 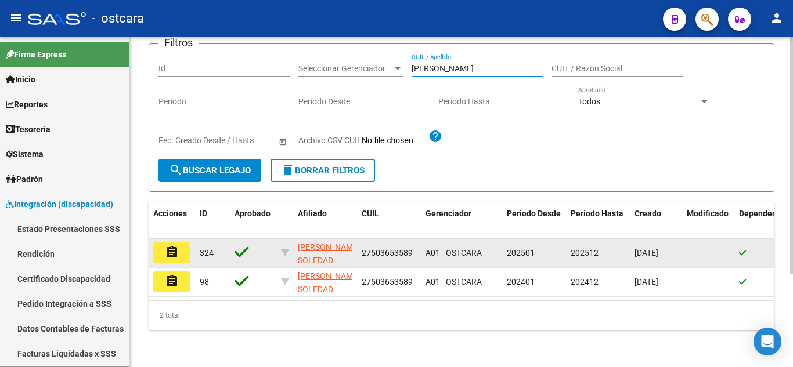 I want to click on span: 324, so click(x=207, y=253).